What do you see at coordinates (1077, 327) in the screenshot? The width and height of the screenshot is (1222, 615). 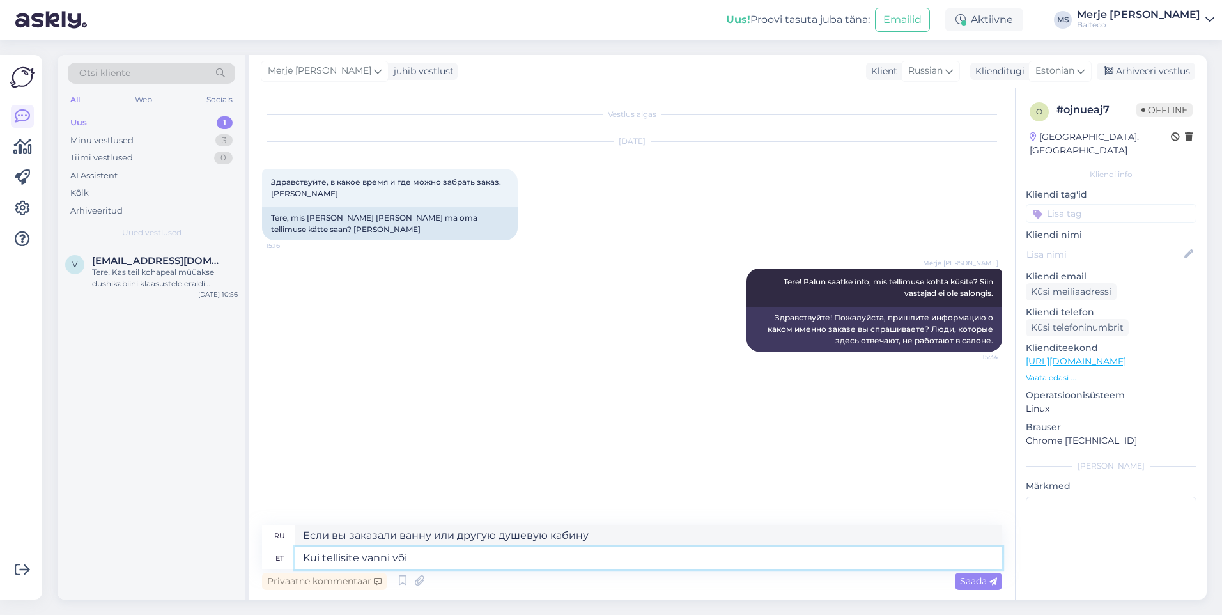 I see `div: Küsi telefoninumbrit` at bounding box center [1077, 327].